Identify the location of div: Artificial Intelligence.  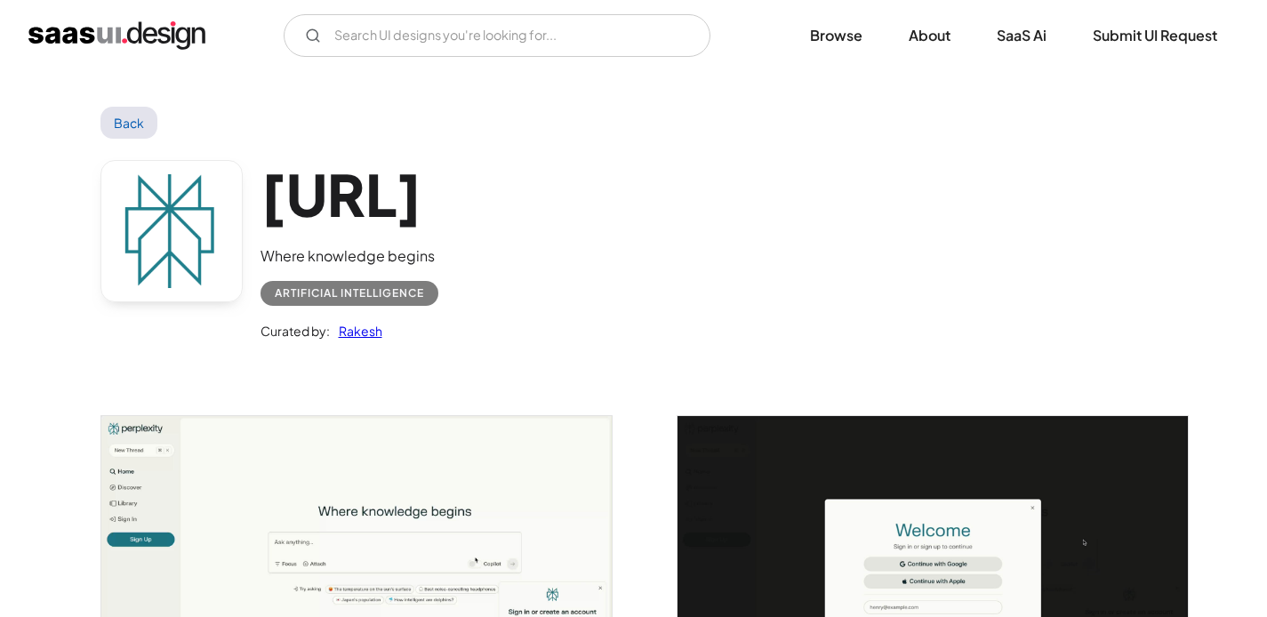
(349, 293).